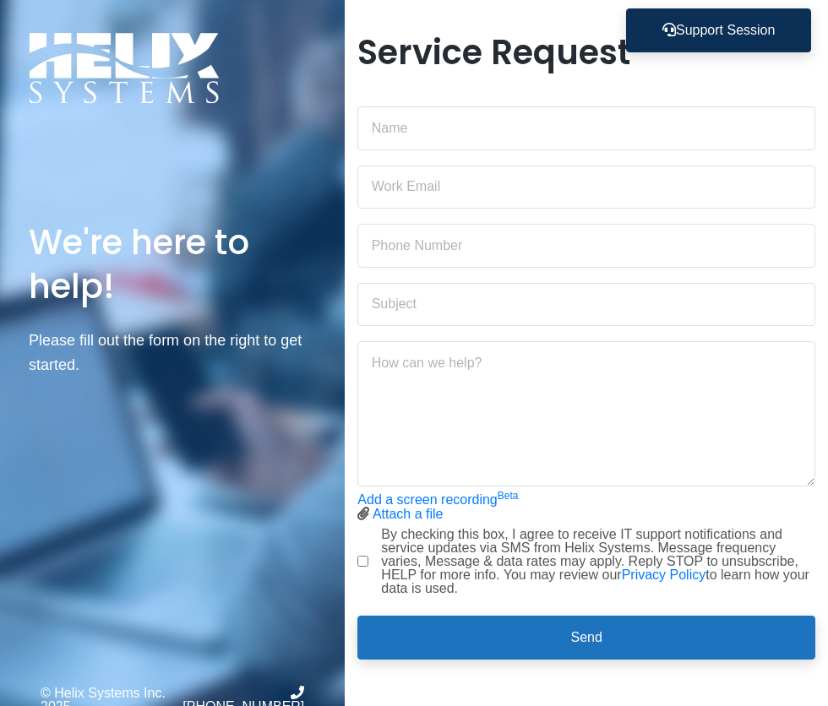 This screenshot has height=706, width=828. I want to click on a: Privacy Policy, so click(664, 574).